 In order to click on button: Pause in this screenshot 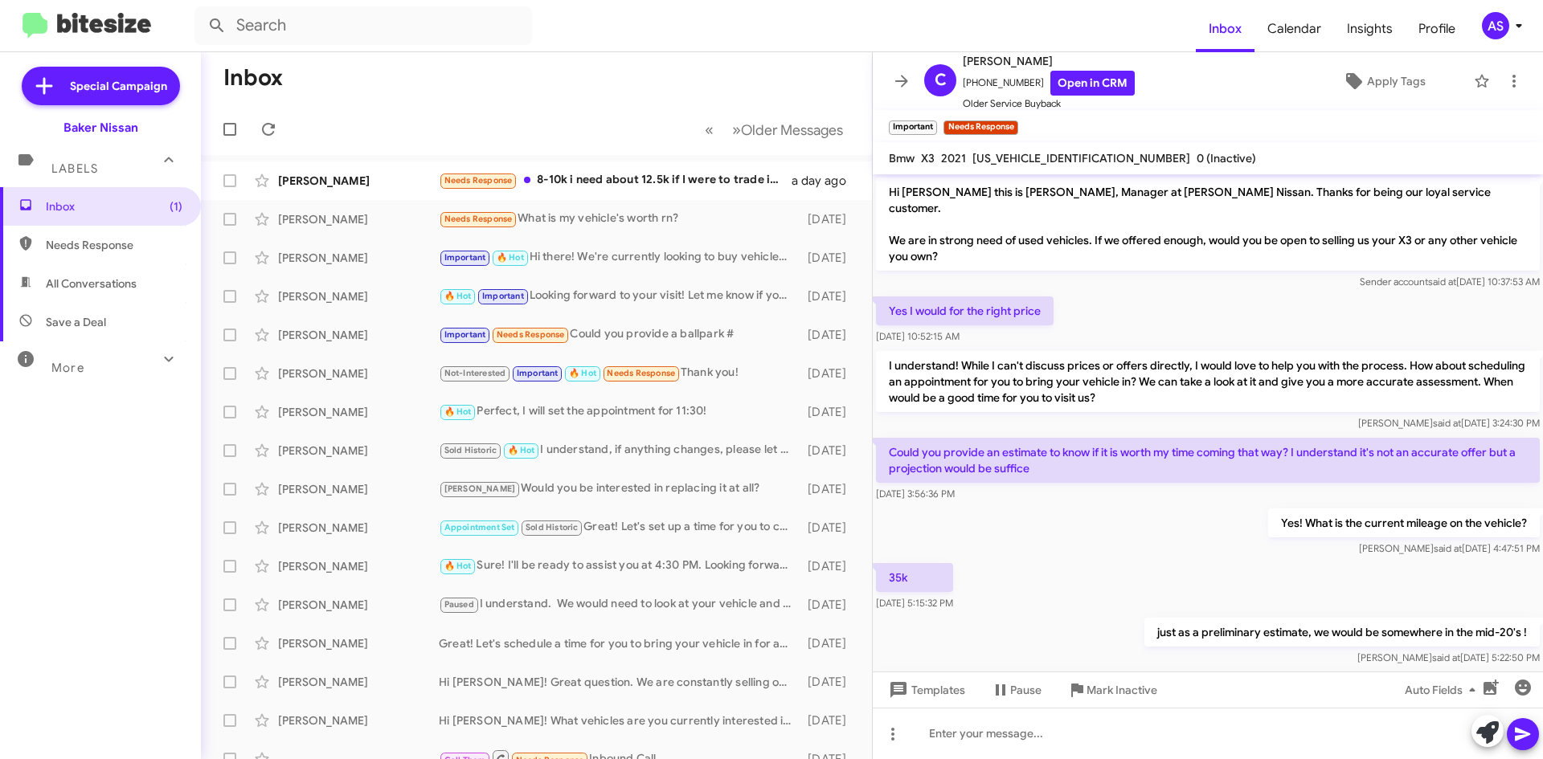, I will do `click(1016, 690)`.